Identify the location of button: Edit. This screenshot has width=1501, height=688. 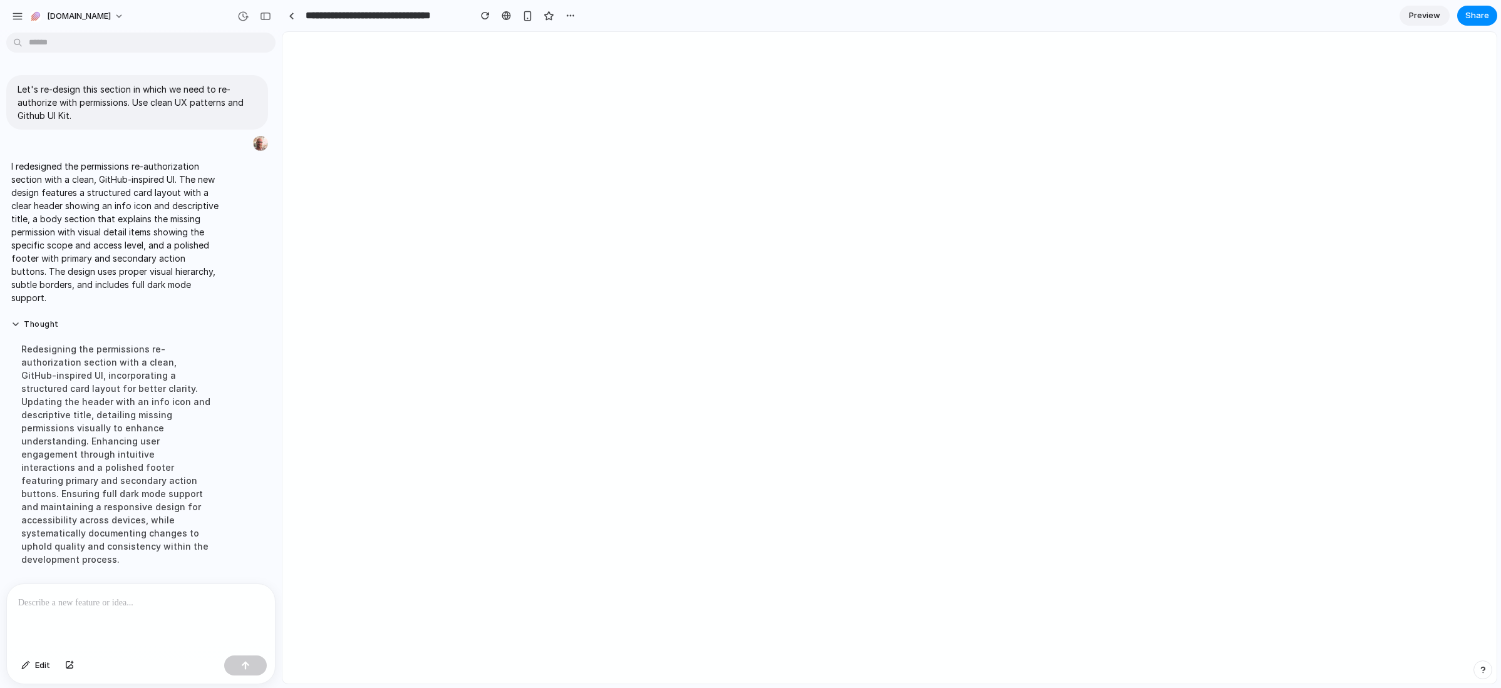
(36, 666).